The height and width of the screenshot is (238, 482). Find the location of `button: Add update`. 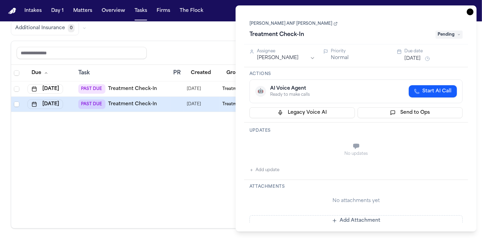

button: Add update is located at coordinates (264, 170).